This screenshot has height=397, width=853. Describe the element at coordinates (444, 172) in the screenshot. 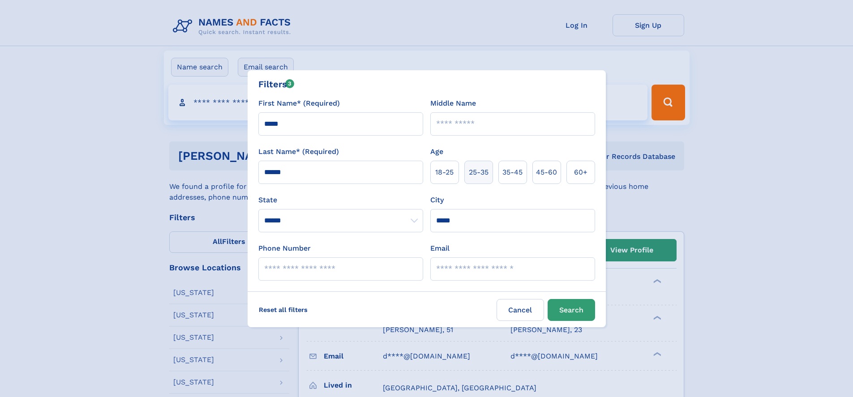

I see `span: 18‑25` at that location.